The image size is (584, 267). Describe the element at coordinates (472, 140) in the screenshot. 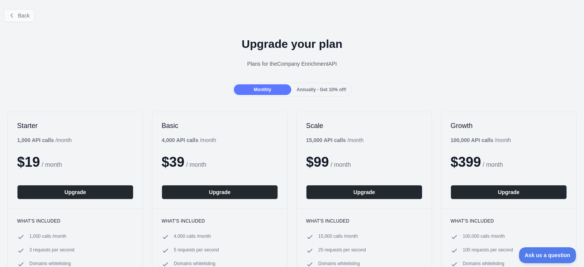

I see `b: 100,000 API calls` at that location.